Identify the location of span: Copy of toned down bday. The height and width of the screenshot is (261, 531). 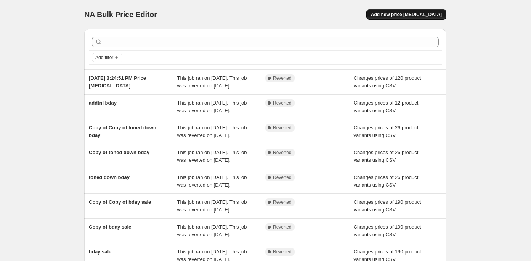
(119, 152).